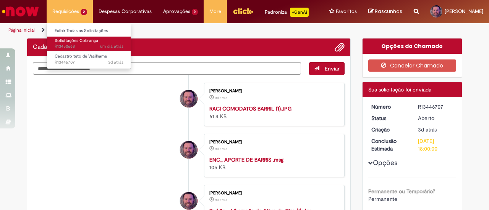 The width and height of the screenshot is (489, 210). Describe the element at coordinates (273, 164) in the screenshot. I see `div: 105 KB` at that location.